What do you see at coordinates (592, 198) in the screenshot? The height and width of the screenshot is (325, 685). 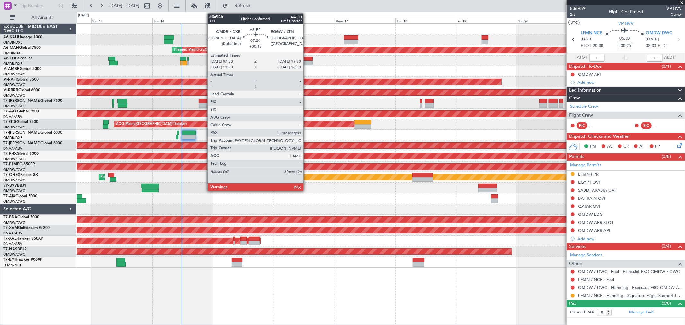 I see `div: BAHRAIN OVF` at bounding box center [592, 198].